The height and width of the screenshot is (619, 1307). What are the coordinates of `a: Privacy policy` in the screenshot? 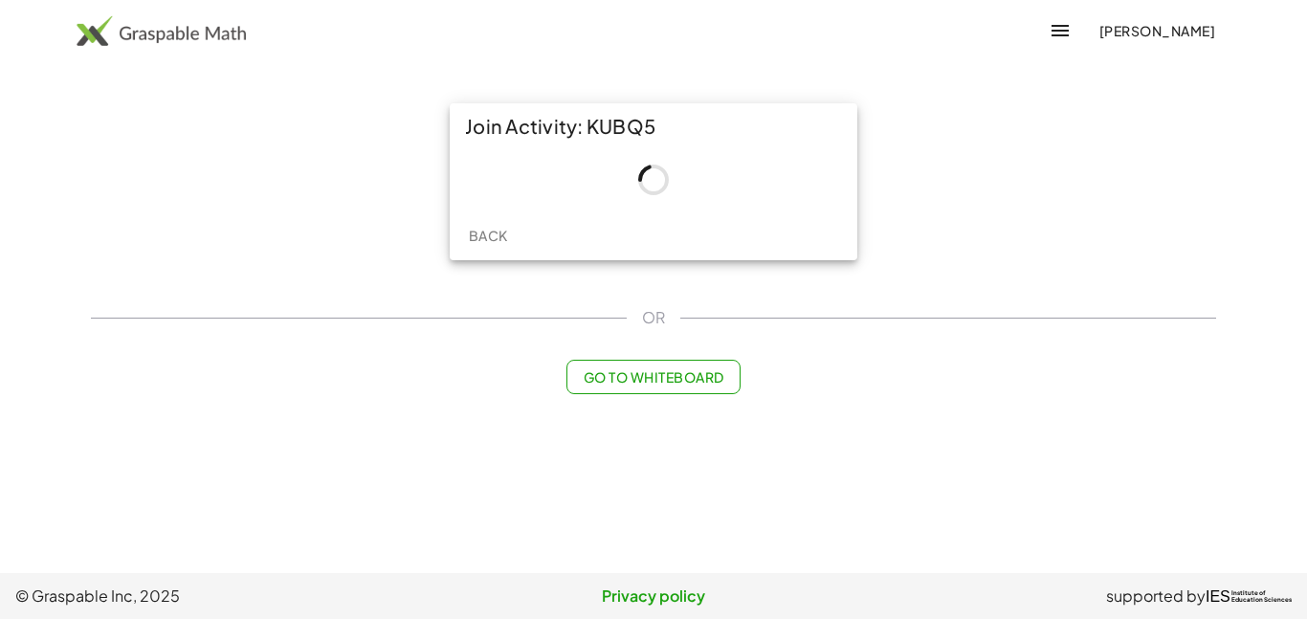 It's located at (654, 596).